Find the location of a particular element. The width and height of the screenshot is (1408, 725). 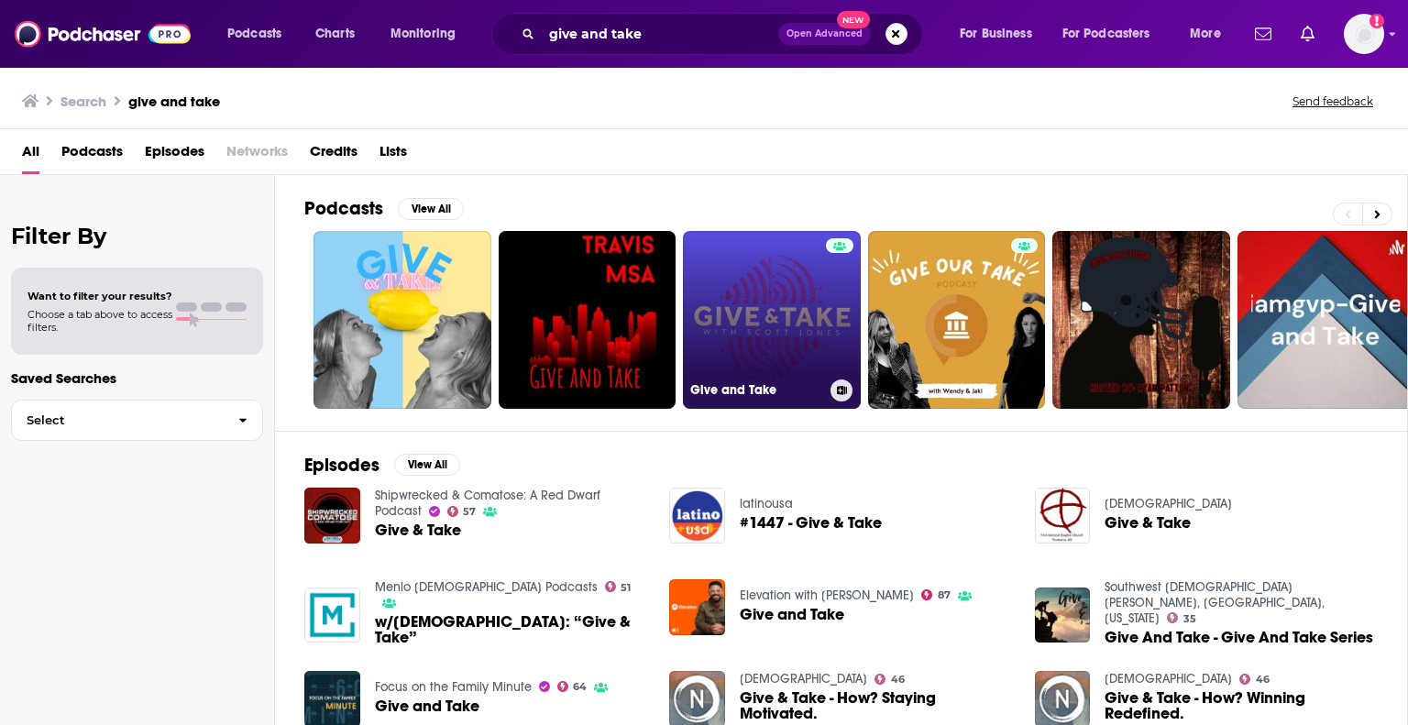

span: New is located at coordinates (853, 19).